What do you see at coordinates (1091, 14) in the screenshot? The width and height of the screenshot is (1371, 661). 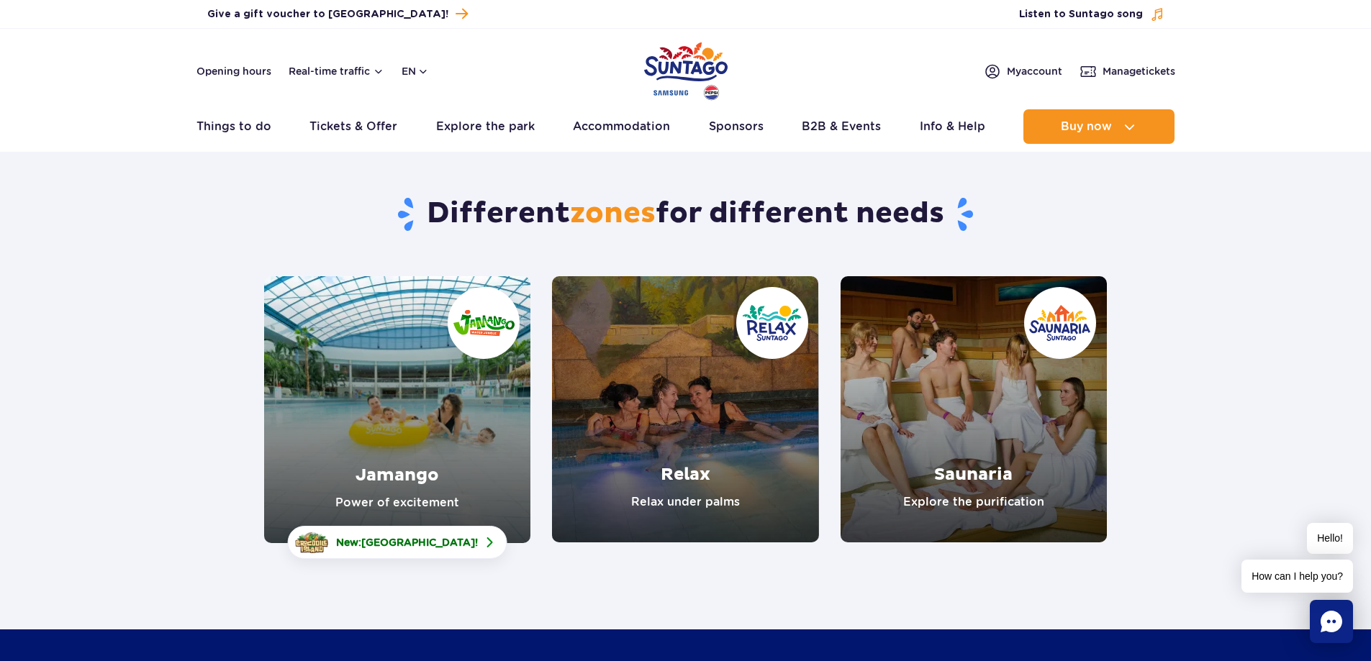 I see `button: Listen to Suntago song` at bounding box center [1091, 14].